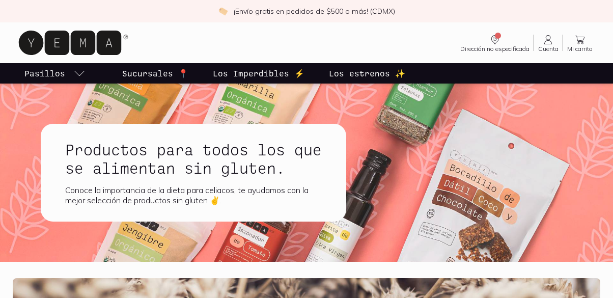 The image size is (613, 298). Describe the element at coordinates (259, 73) in the screenshot. I see `a: Los Imperdibles ⚡️` at that location.